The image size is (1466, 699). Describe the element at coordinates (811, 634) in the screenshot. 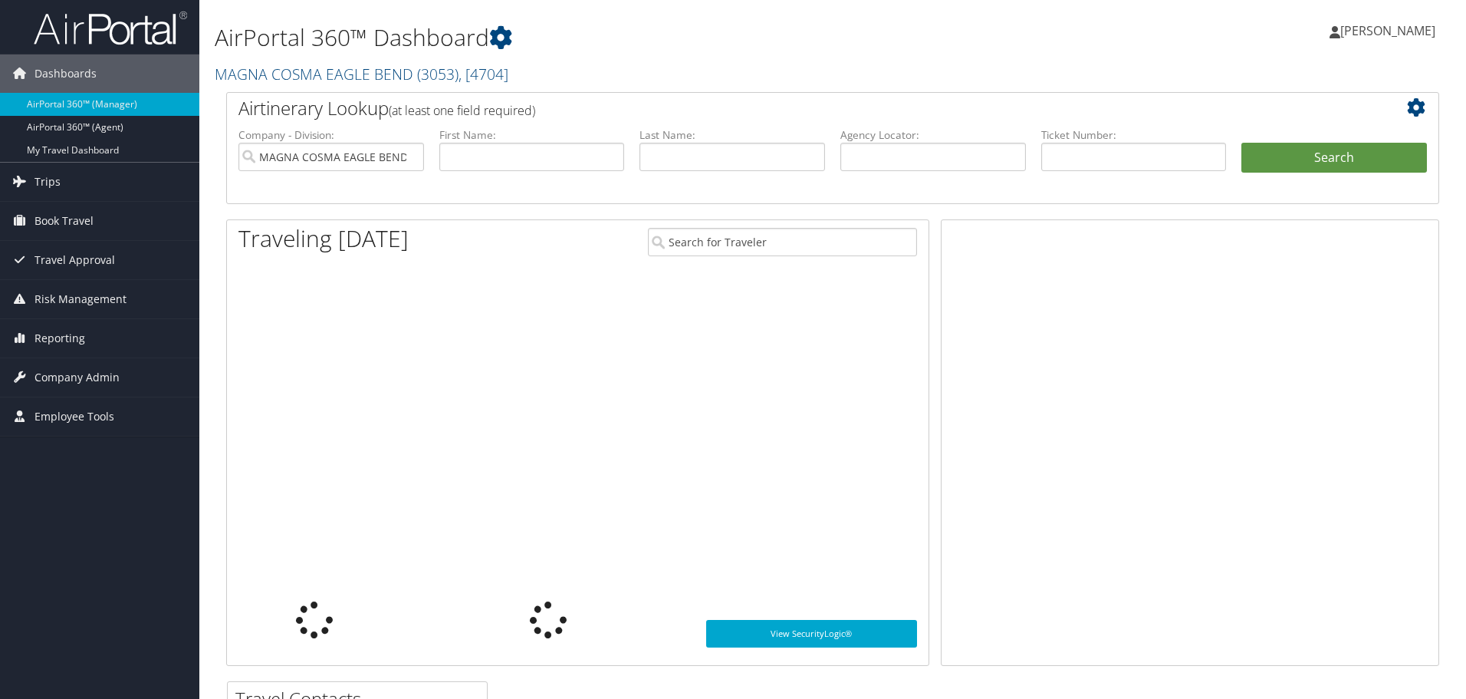

I see `a: View SecurityLogic®` at that location.